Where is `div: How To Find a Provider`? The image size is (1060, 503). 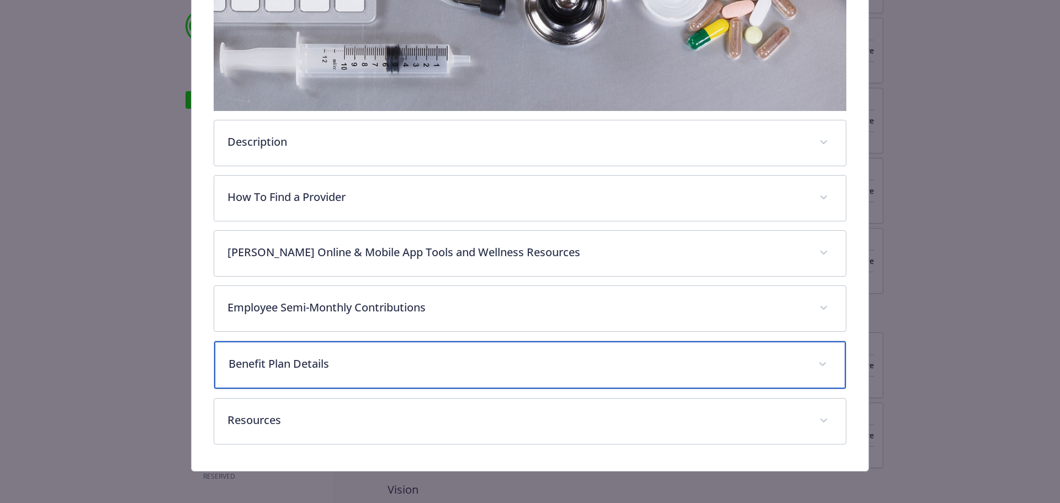 div: How To Find a Provider is located at coordinates (530, 198).